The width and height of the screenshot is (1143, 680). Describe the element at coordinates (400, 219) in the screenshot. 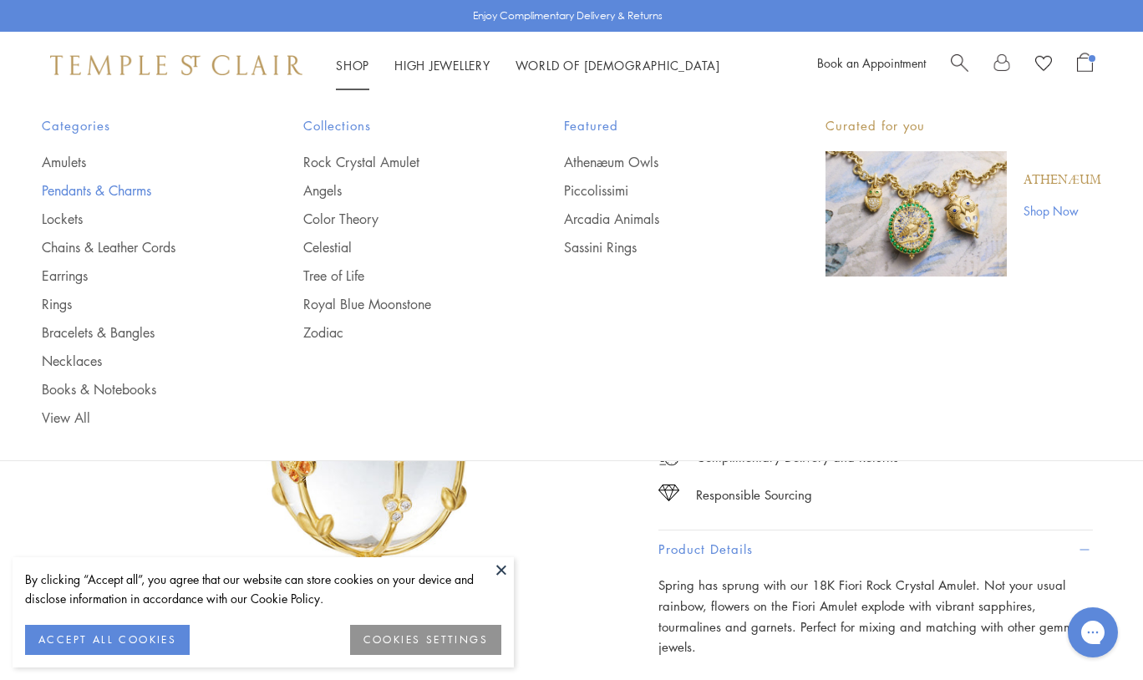

I see `a: Color Theory` at that location.